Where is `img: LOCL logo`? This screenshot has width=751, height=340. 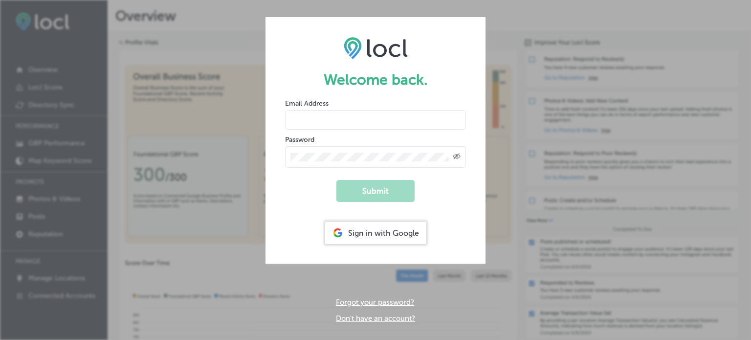 img: LOCL logo is located at coordinates (376, 48).